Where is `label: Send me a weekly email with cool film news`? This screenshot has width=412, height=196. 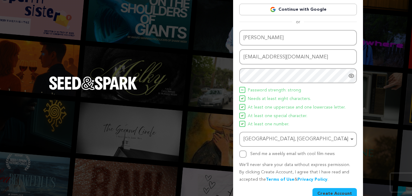
label: Send me a weekly email with cool film news is located at coordinates (292, 154).